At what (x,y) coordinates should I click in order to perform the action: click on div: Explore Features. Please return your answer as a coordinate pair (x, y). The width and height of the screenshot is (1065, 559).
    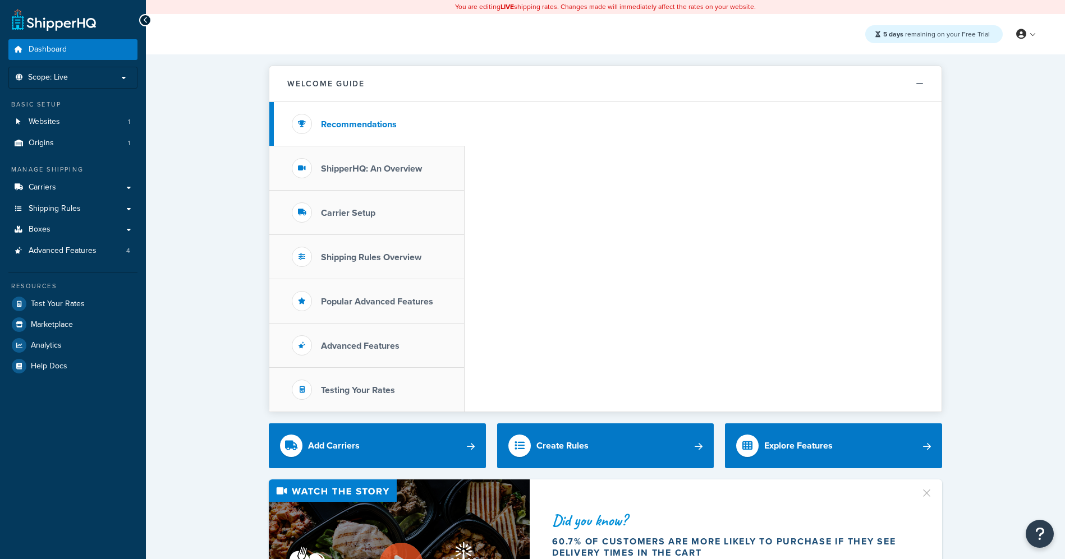
    Looking at the image, I should click on (798, 446).